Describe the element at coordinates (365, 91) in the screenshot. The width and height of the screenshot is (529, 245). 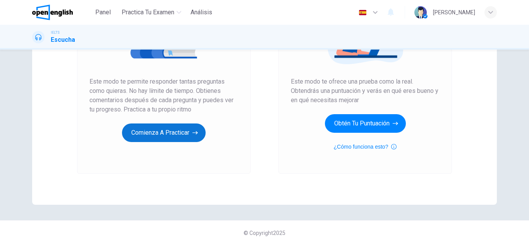
I see `span: Este modo te ofrece una prueba como la real. Obtendrás una puntuación y verás en qué eres bueno y...` at that location.